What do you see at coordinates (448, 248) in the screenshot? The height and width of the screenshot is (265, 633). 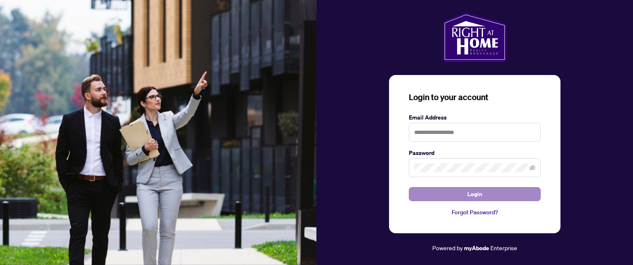 I see `span: Powered by` at bounding box center [448, 248].